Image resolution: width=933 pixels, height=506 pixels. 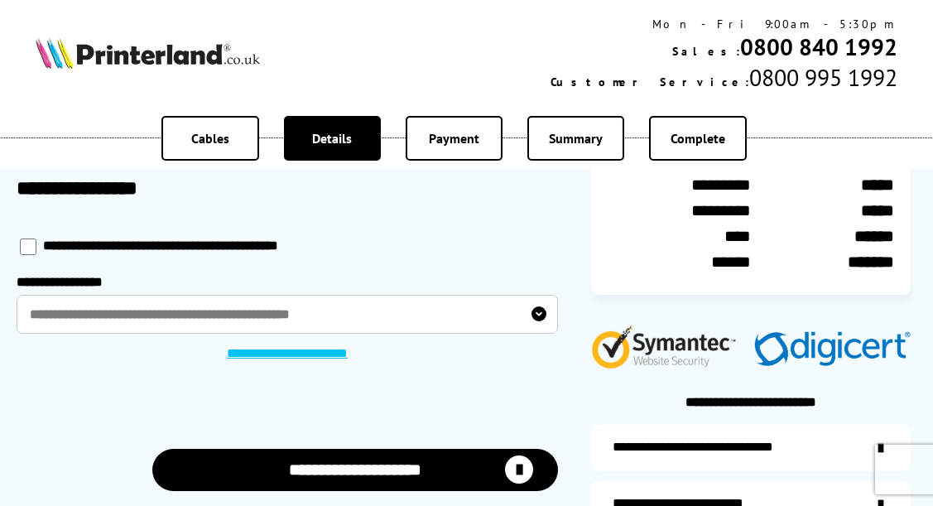 What do you see at coordinates (698, 138) in the screenshot?
I see `span: Complete` at bounding box center [698, 138].